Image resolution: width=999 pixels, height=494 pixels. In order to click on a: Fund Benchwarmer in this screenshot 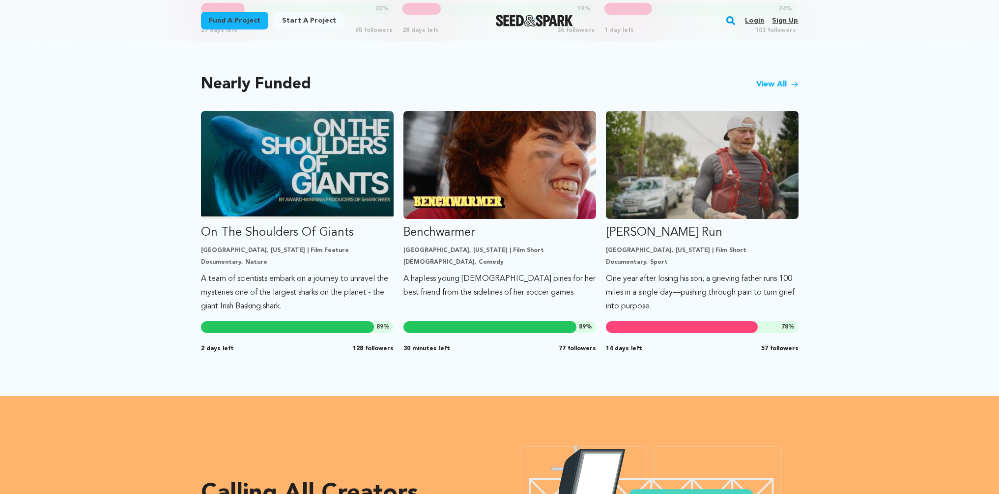, I will do `click(500, 205)`.